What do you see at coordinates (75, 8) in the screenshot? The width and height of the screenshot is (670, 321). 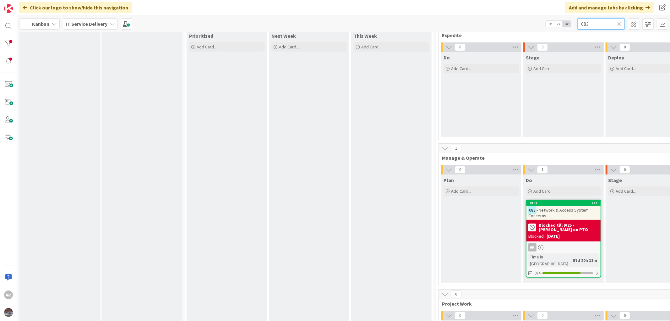 I see `div: Click our logo to show/hide this navigation` at bounding box center [75, 8].